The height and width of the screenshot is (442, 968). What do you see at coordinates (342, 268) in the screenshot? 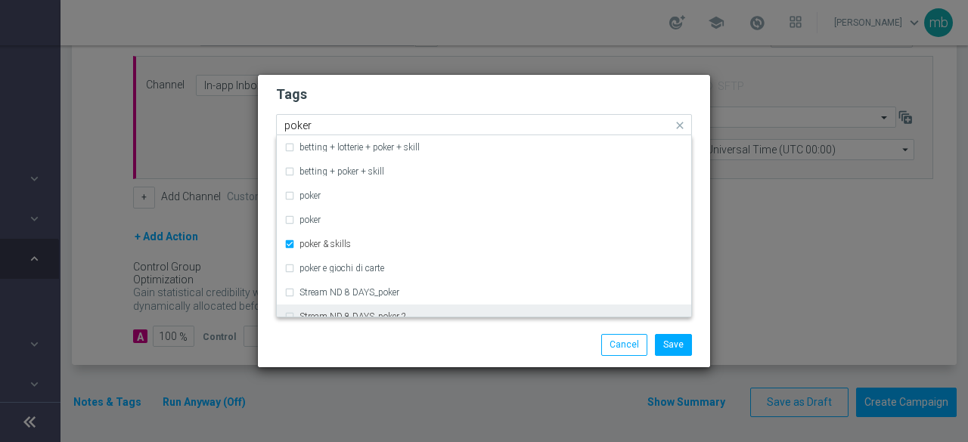
I see `label: poker e giochi di carte` at bounding box center [342, 268].